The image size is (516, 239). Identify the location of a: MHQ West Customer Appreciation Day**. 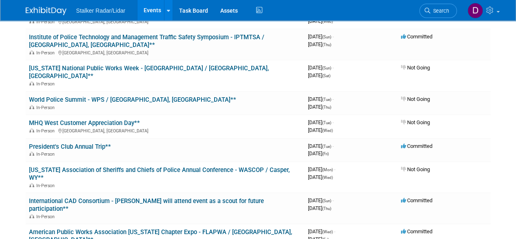
(85, 123).